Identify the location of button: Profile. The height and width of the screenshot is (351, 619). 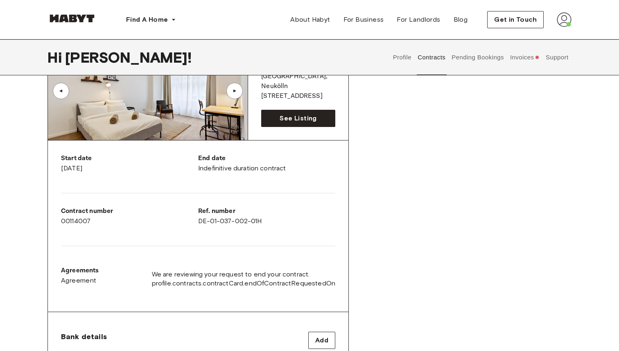
(402, 57).